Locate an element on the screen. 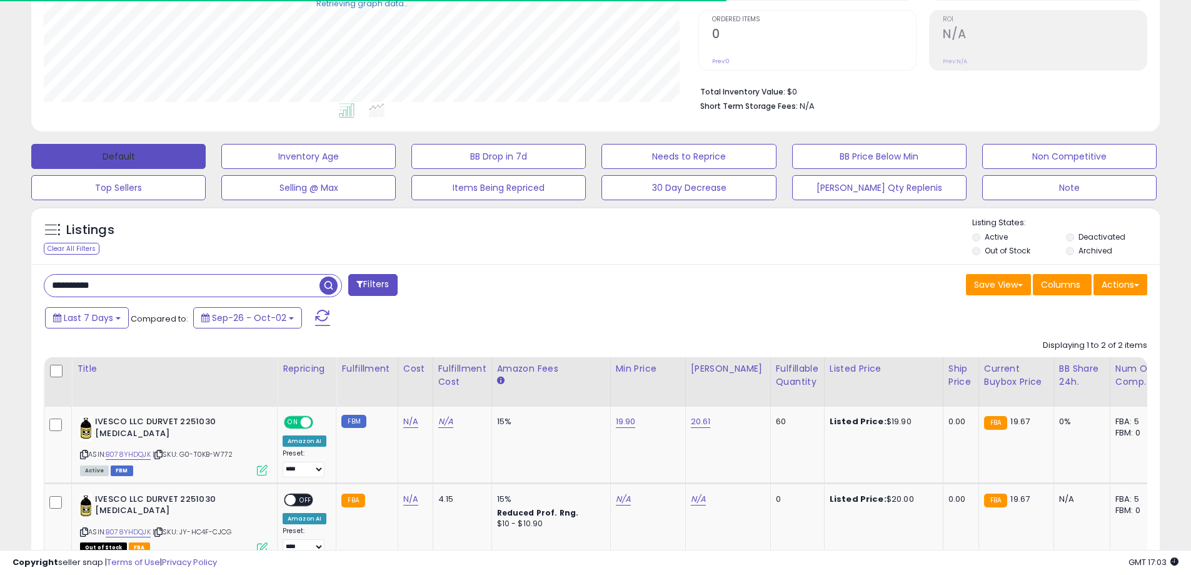 The image size is (1191, 575). div: Ship Price is located at coordinates (961, 375).